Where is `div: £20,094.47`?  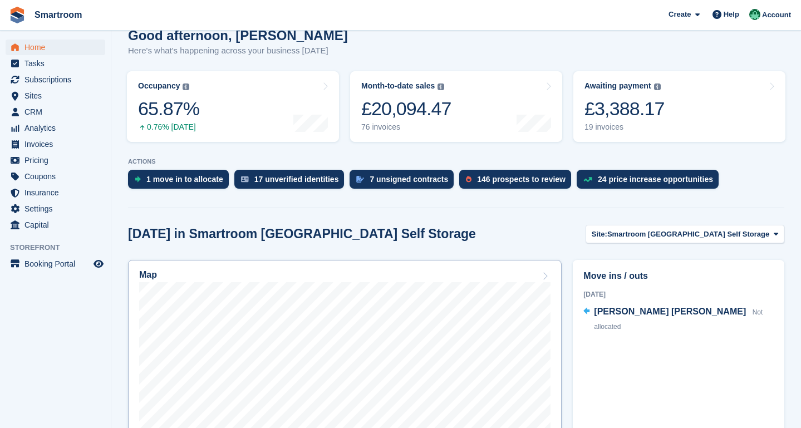
div: £20,094.47 is located at coordinates (406, 108).